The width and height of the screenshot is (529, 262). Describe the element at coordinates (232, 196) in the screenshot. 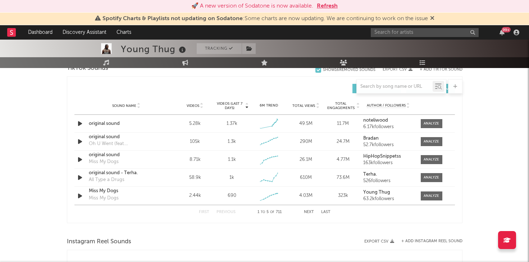

I see `div: 690` at that location.